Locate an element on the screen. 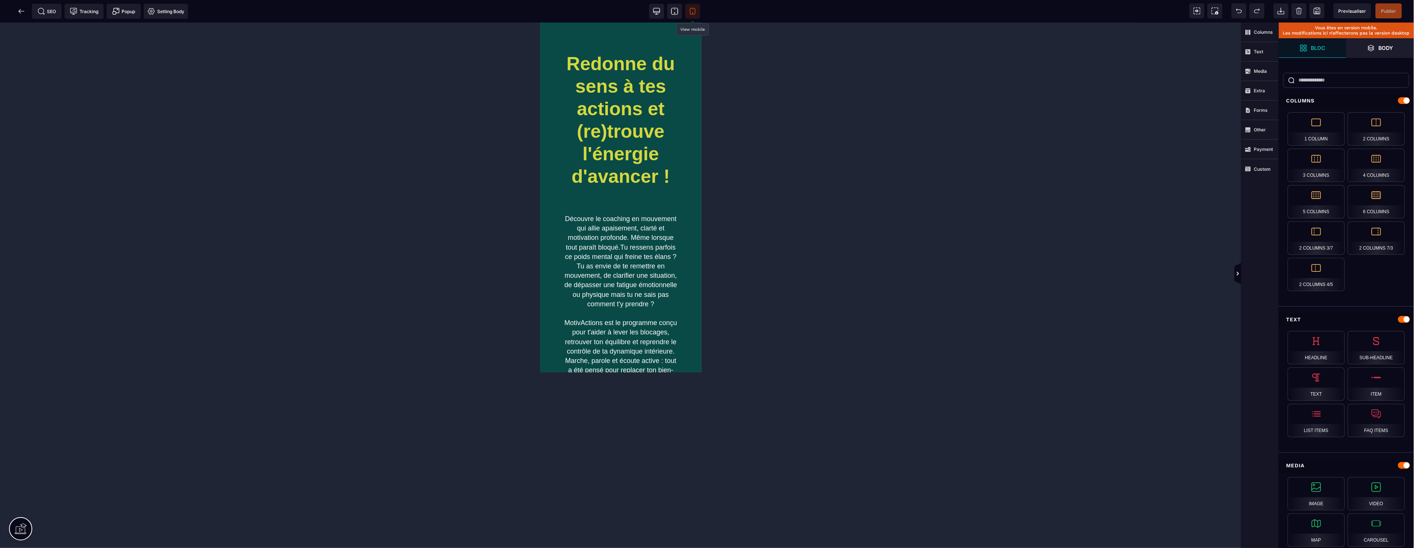  span: Open Layer Manager is located at coordinates (1380, 48).